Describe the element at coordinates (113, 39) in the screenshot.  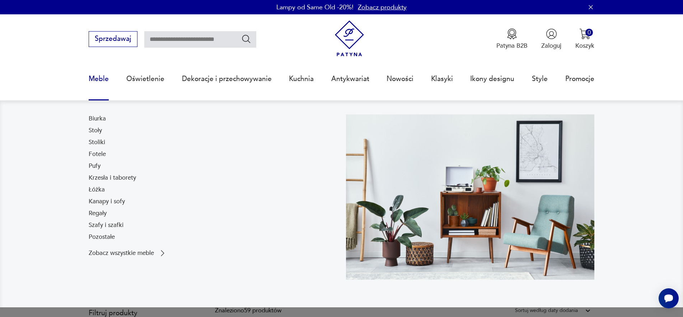
I see `a: Sprzedawaj` at that location.